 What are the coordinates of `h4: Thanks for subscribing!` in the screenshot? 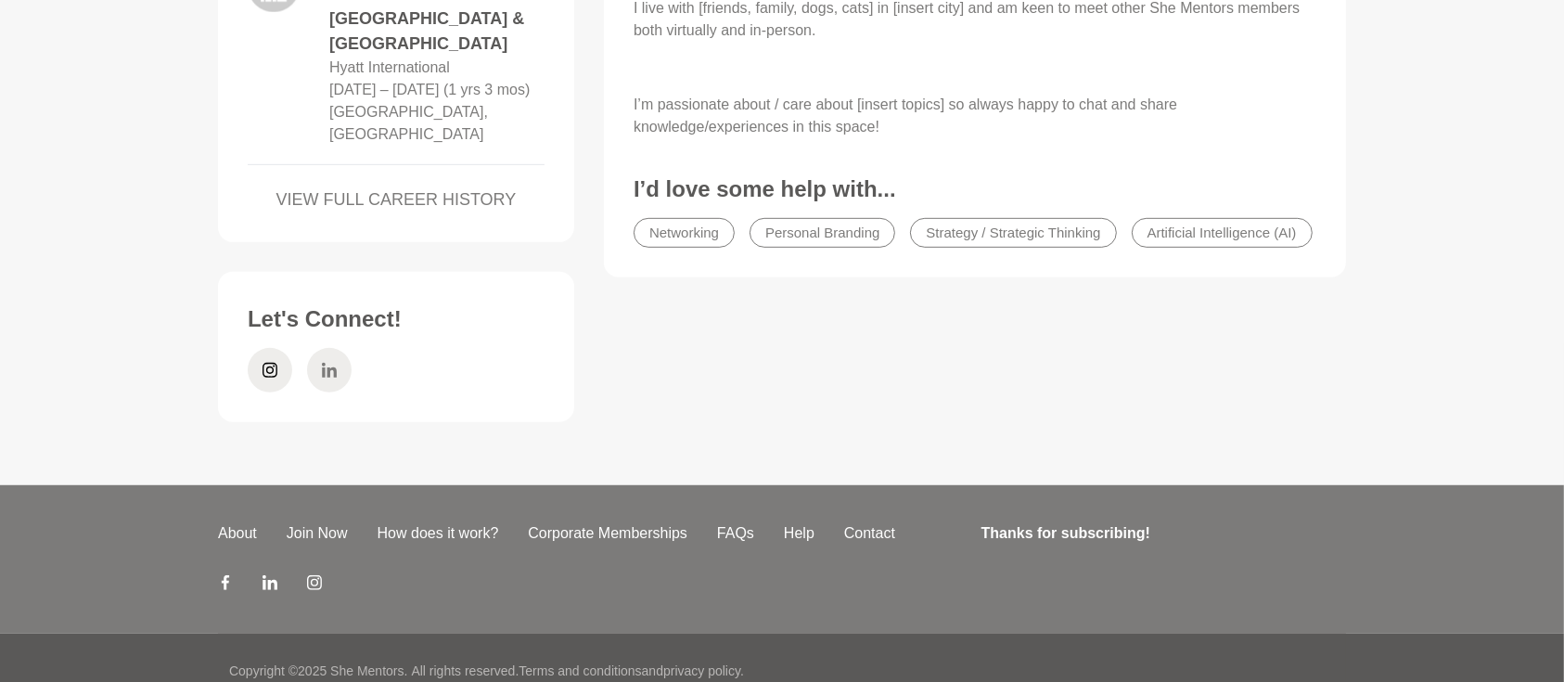 It's located at (1158, 533).